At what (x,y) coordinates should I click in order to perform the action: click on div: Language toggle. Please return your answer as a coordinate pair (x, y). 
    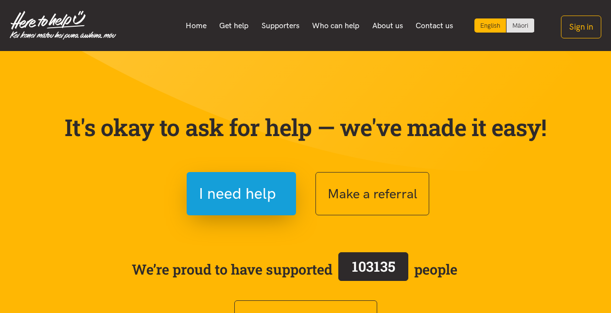
    Looking at the image, I should click on (504, 25).